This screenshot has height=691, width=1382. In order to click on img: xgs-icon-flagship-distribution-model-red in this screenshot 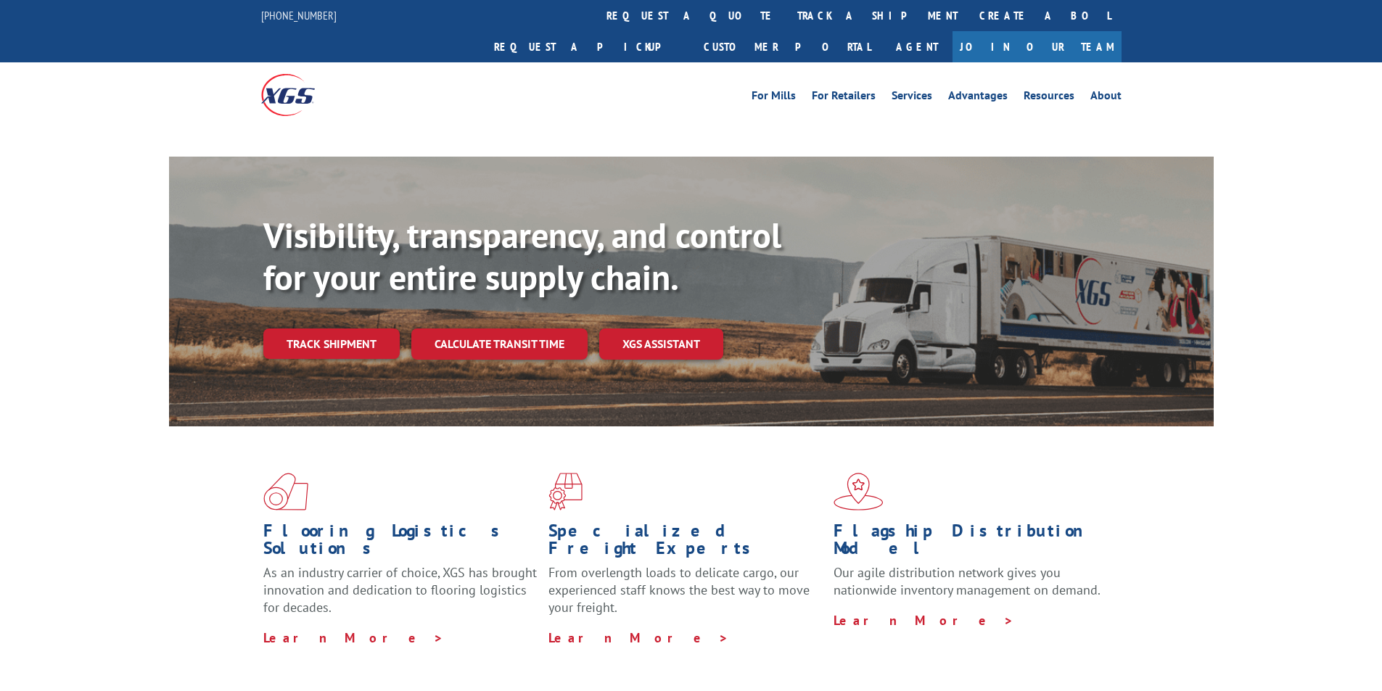, I will do `click(858, 492)`.